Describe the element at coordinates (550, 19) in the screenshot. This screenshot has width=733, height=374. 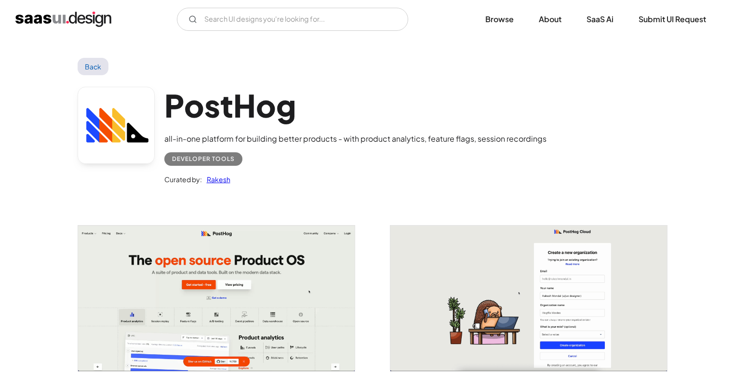
I see `a: About` at that location.